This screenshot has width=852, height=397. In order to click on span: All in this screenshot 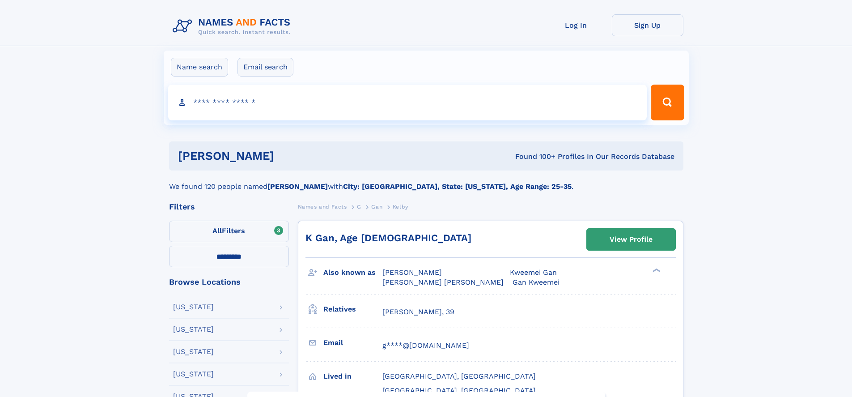, I will do `click(217, 230)`.